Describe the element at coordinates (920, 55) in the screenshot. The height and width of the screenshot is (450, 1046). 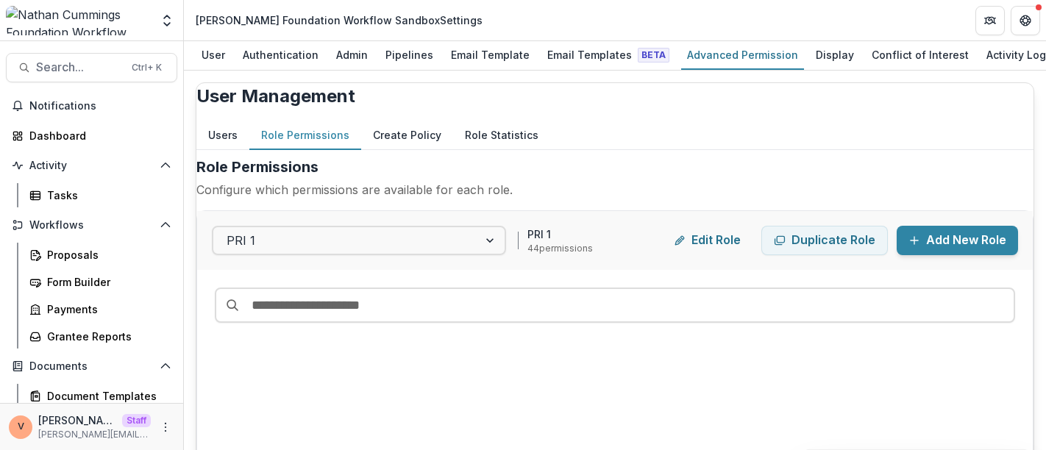
I see `a: Conflict of Interest` at that location.